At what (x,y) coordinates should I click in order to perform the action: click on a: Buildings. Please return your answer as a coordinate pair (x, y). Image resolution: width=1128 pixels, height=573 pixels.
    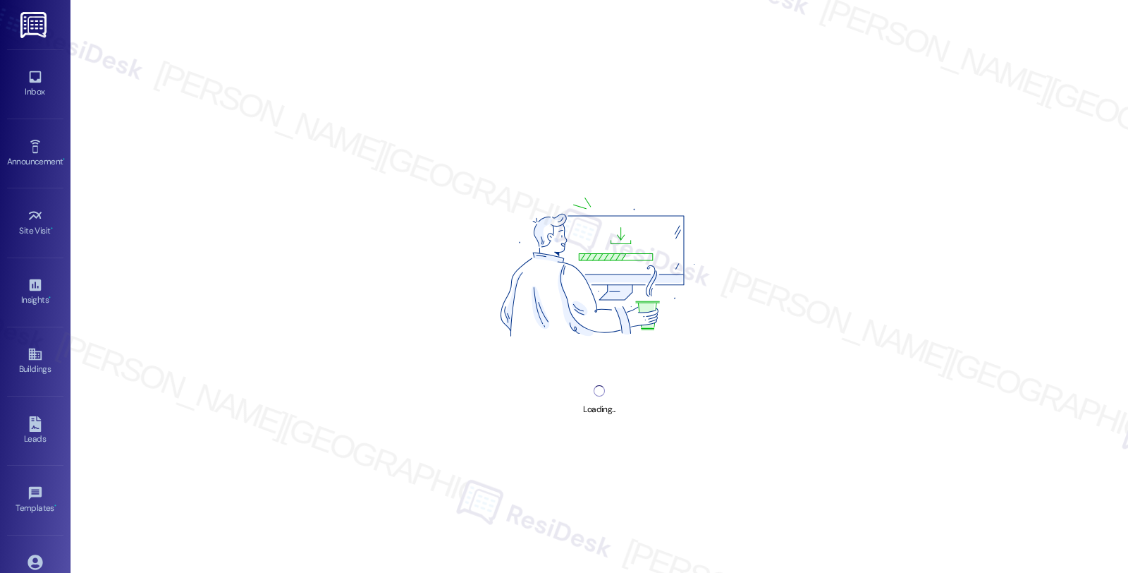
    Looking at the image, I should click on (35, 361).